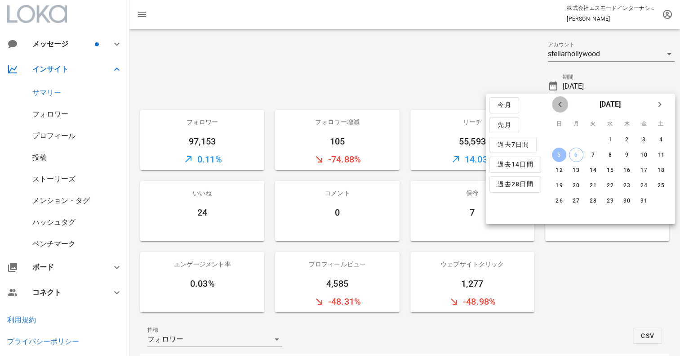 The width and height of the screenshot is (680, 356). What do you see at coordinates (661, 170) in the screenshot?
I see `div: 18` at bounding box center [661, 170].